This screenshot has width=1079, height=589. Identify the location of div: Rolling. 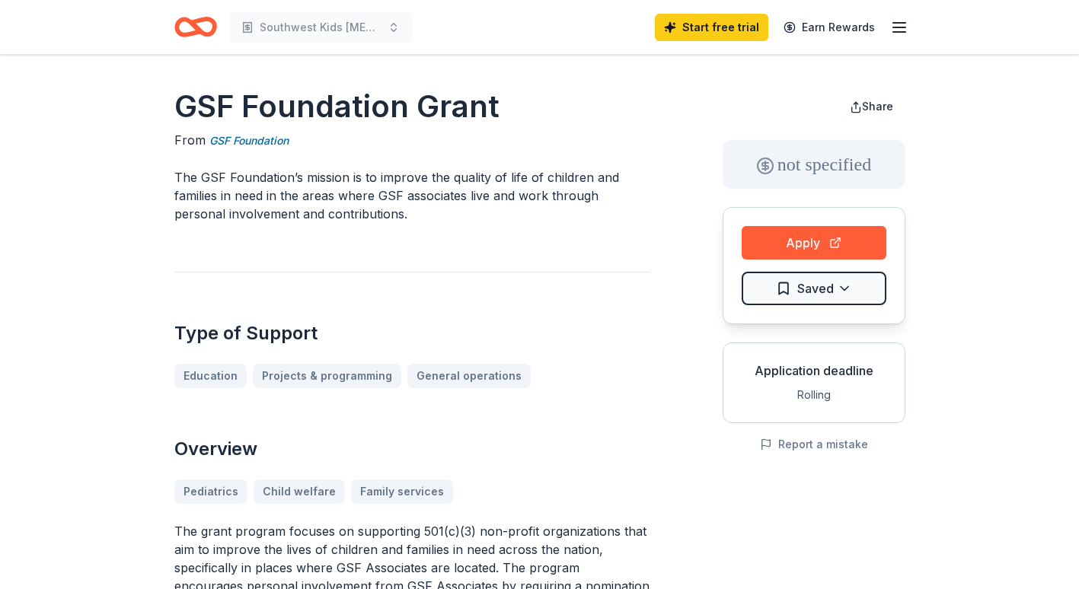
(814, 395).